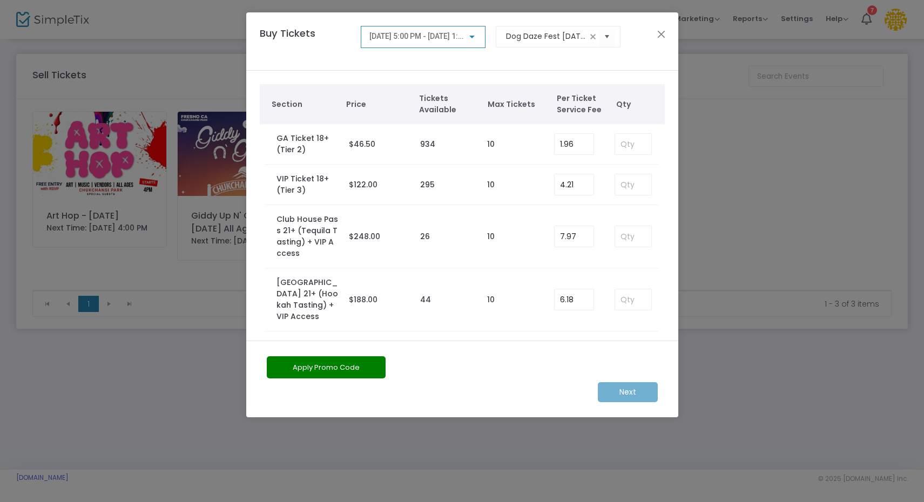  Describe the element at coordinates (546, 36) in the screenshot. I see `input: Select an event` at that location.